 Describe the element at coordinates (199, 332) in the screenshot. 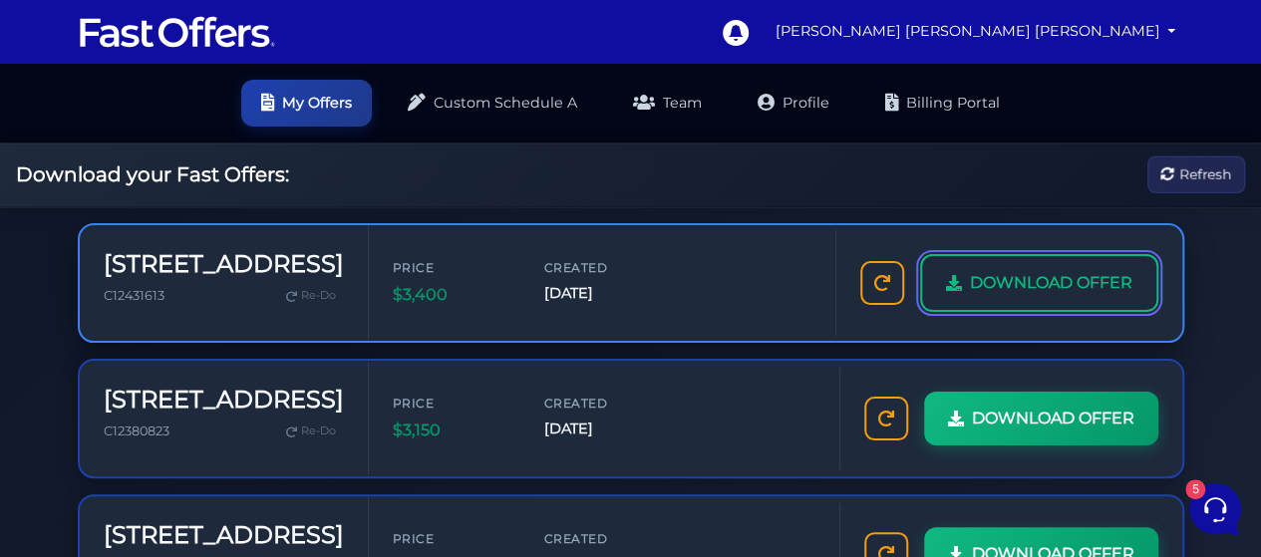

I see `button: Start a Conversation` at that location.